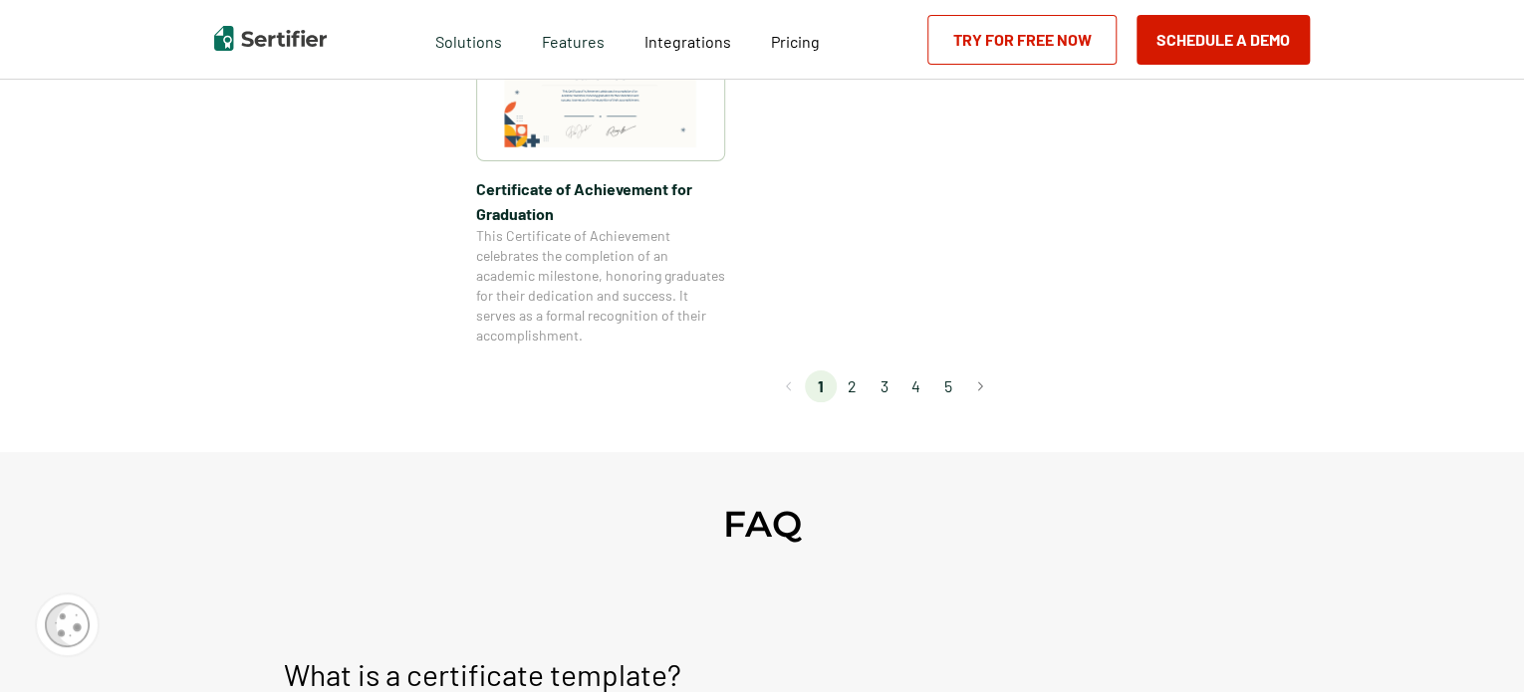 The height and width of the screenshot is (692, 1524). What do you see at coordinates (789, 386) in the screenshot?
I see `button: Go to previous page` at bounding box center [789, 386].